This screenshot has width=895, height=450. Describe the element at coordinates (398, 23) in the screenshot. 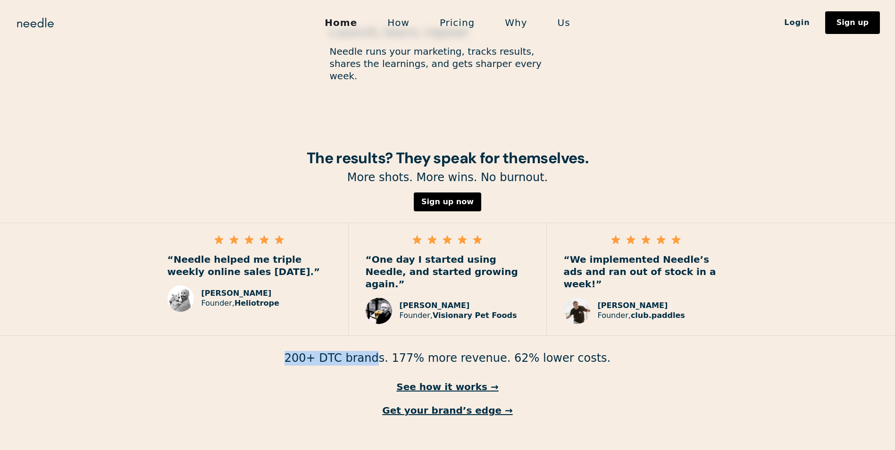

I see `a: How` at that location.